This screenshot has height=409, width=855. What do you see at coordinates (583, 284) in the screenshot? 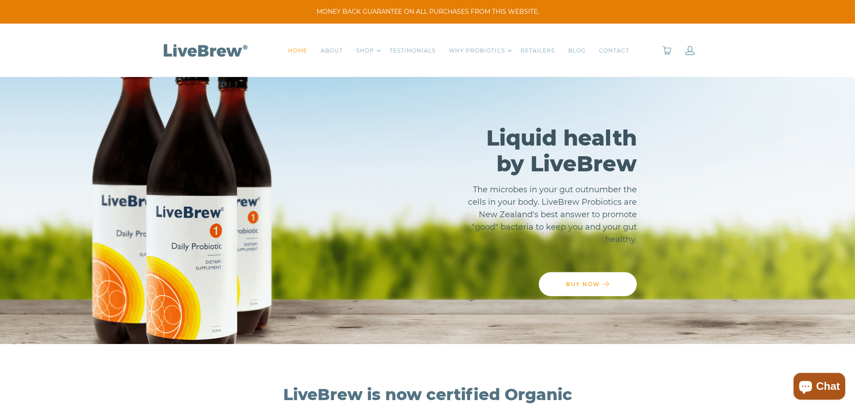
I see `span: BUY NOW` at bounding box center [583, 284].